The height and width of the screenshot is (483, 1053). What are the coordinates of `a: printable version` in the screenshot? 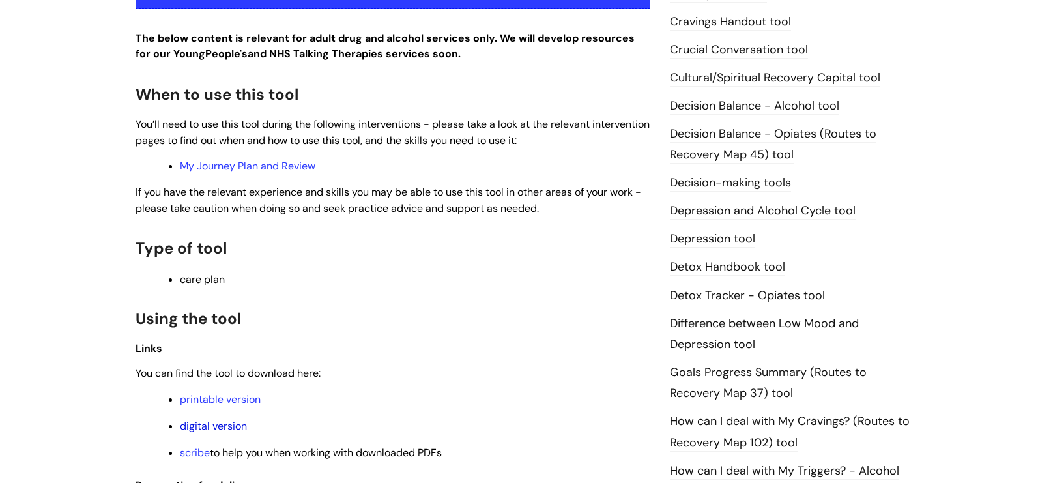 It's located at (220, 399).